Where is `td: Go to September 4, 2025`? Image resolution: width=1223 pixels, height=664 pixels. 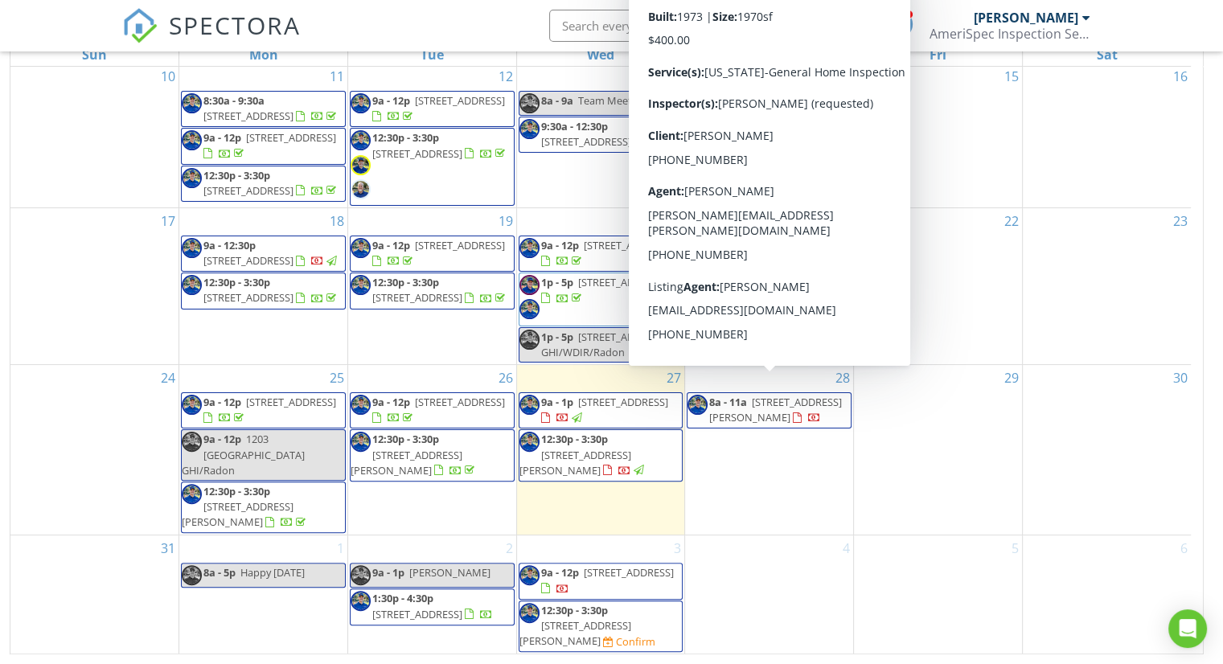
td: Go to September 4, 2025 is located at coordinates (770, 594).